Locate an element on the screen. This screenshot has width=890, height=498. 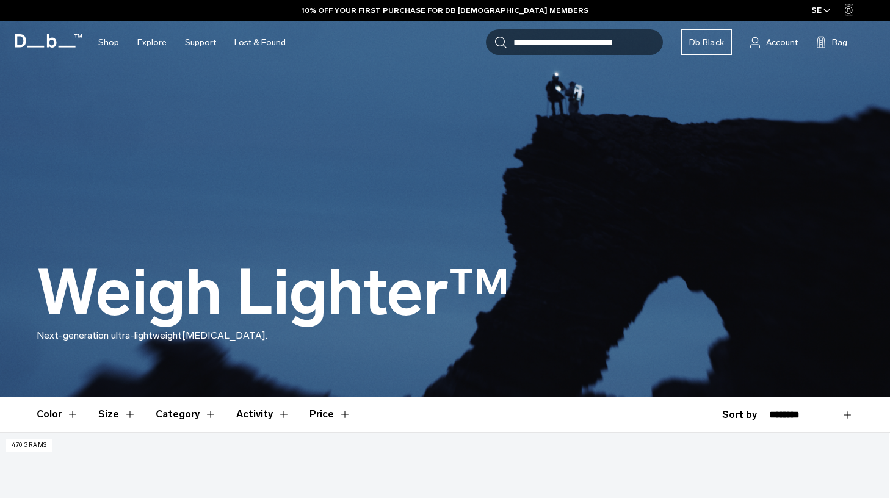
button: Toggle Price is located at coordinates (330, 414).